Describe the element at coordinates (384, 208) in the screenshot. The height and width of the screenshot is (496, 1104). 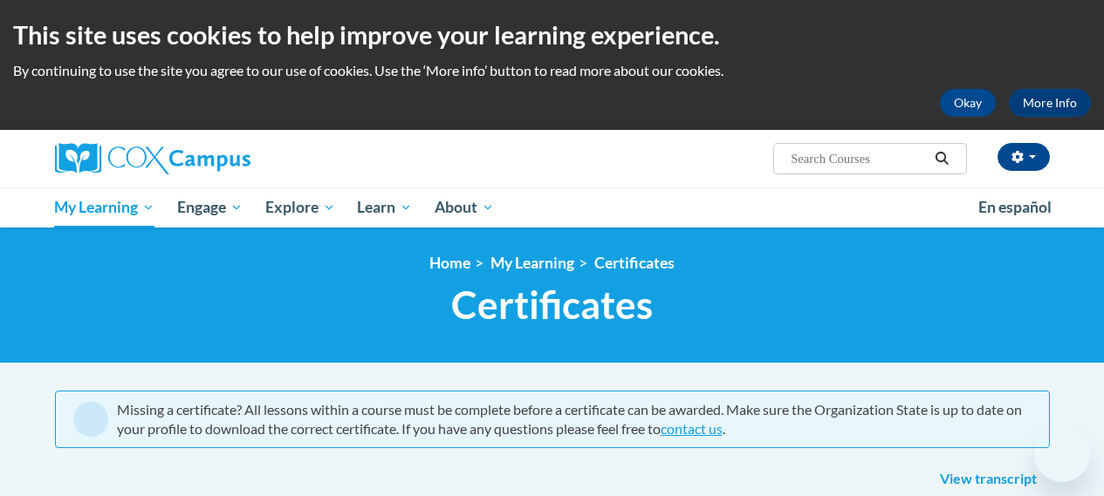
I see `a: Learn` at that location.